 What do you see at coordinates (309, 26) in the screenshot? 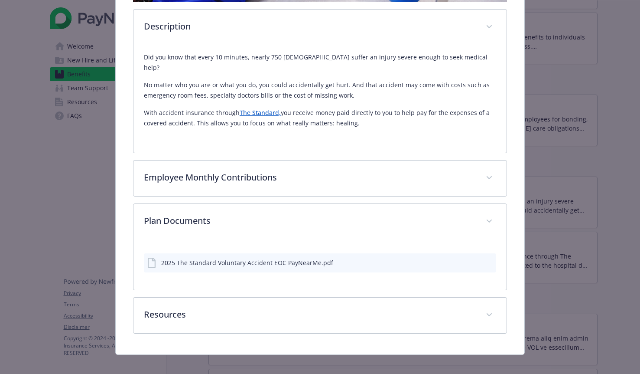
I see `p: Description` at bounding box center [309, 26].